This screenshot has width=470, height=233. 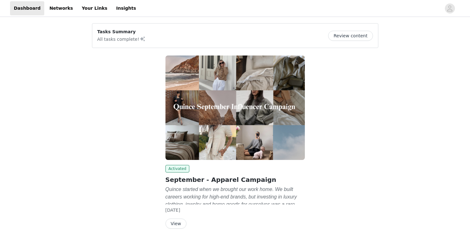 What do you see at coordinates (95, 8) in the screenshot?
I see `a: Your Links` at bounding box center [95, 8].